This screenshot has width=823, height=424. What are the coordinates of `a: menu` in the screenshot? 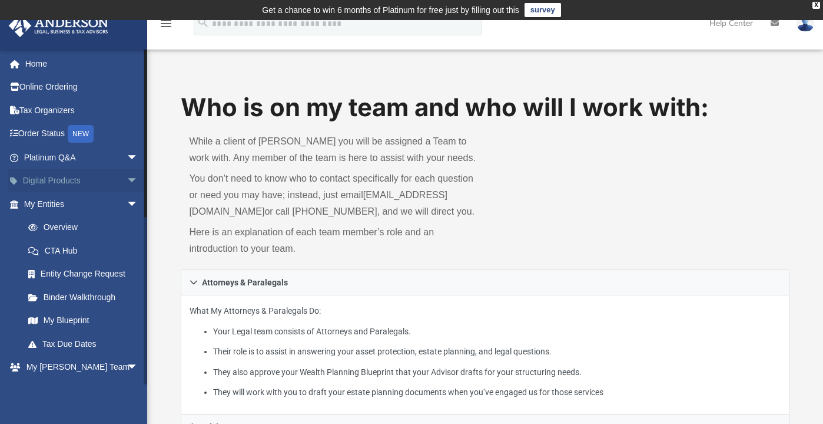 It's located at (166, 27).